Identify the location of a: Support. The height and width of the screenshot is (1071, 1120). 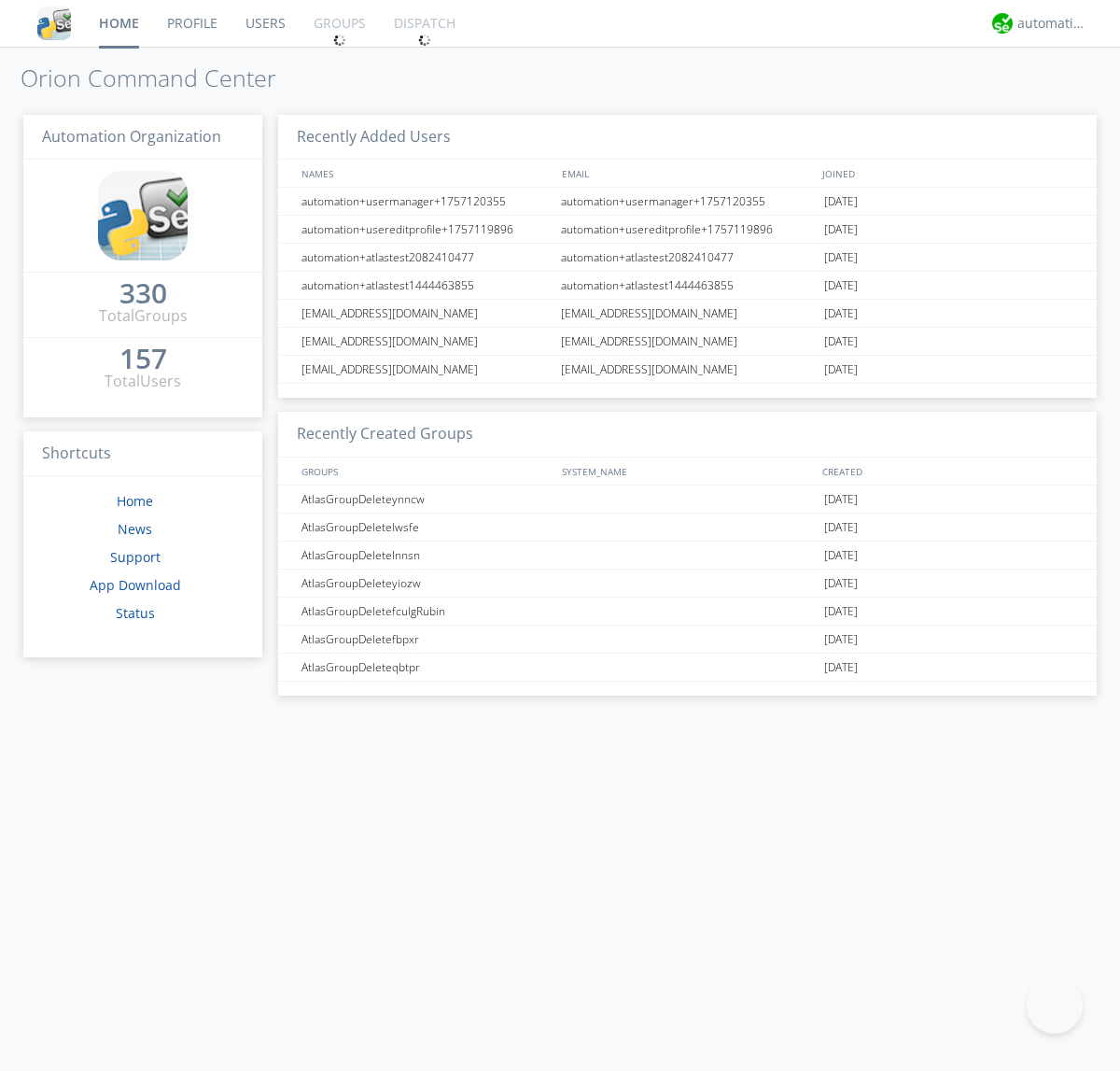
(135, 556).